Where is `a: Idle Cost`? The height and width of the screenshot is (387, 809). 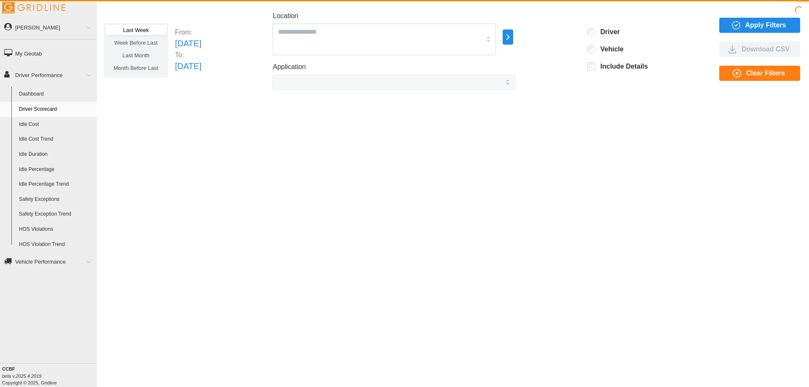 a: Idle Cost is located at coordinates (56, 125).